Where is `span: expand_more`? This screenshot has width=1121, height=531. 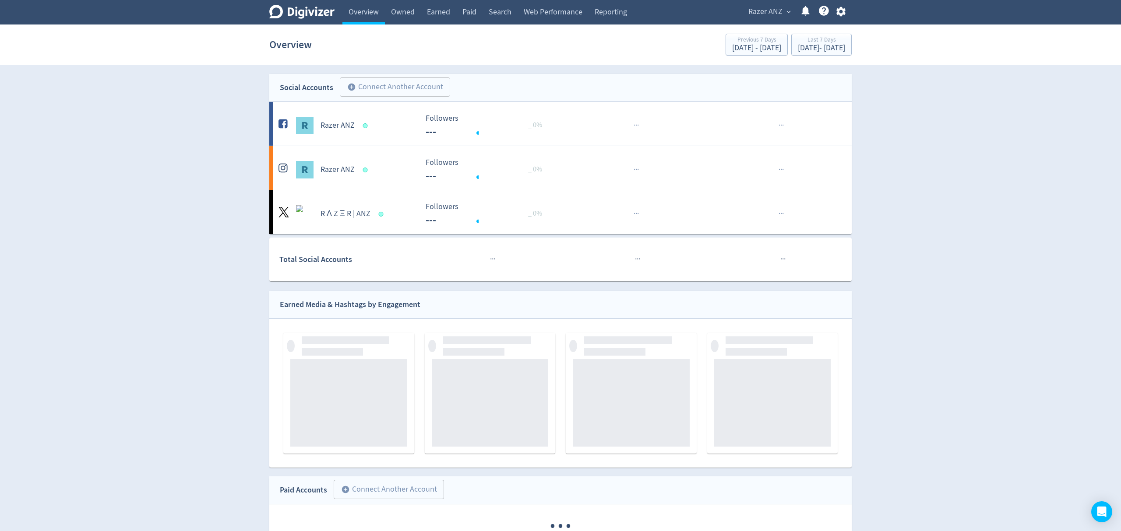 span: expand_more is located at coordinates (788, 12).